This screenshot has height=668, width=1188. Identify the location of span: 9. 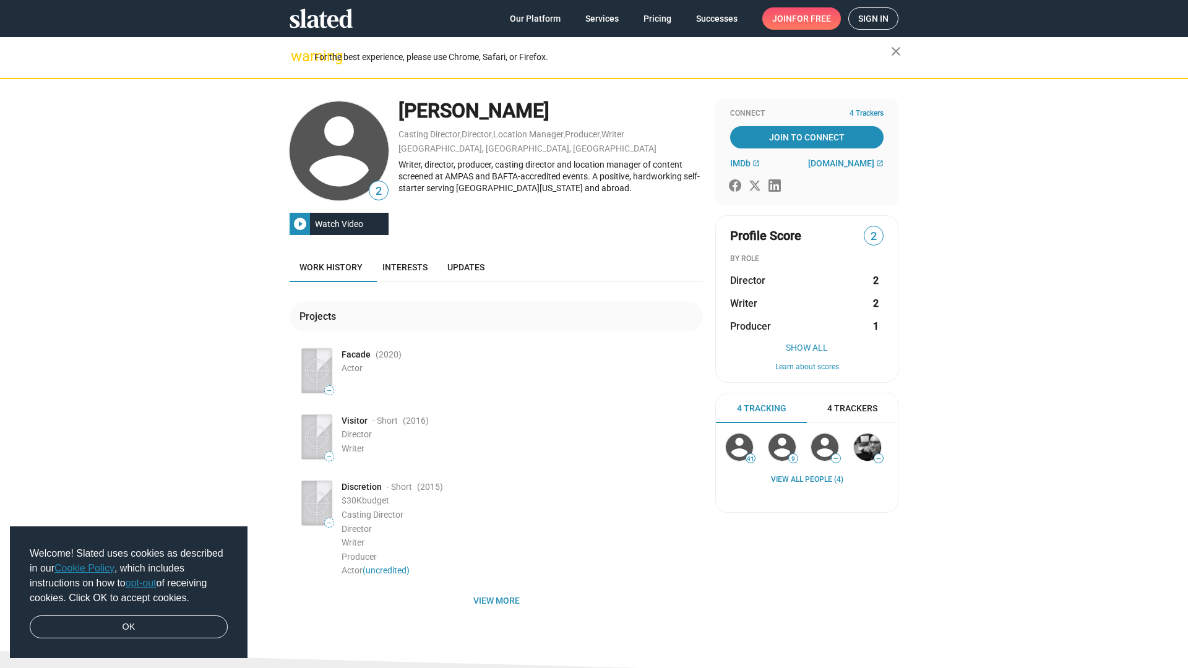
(793, 459).